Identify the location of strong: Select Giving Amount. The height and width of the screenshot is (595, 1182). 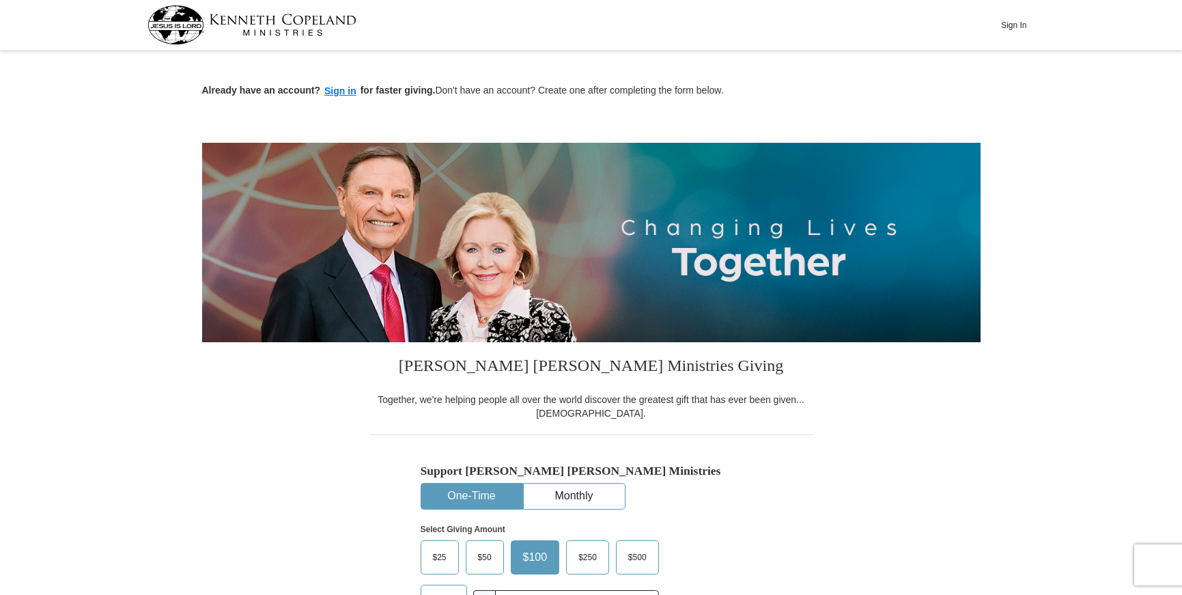
(463, 529).